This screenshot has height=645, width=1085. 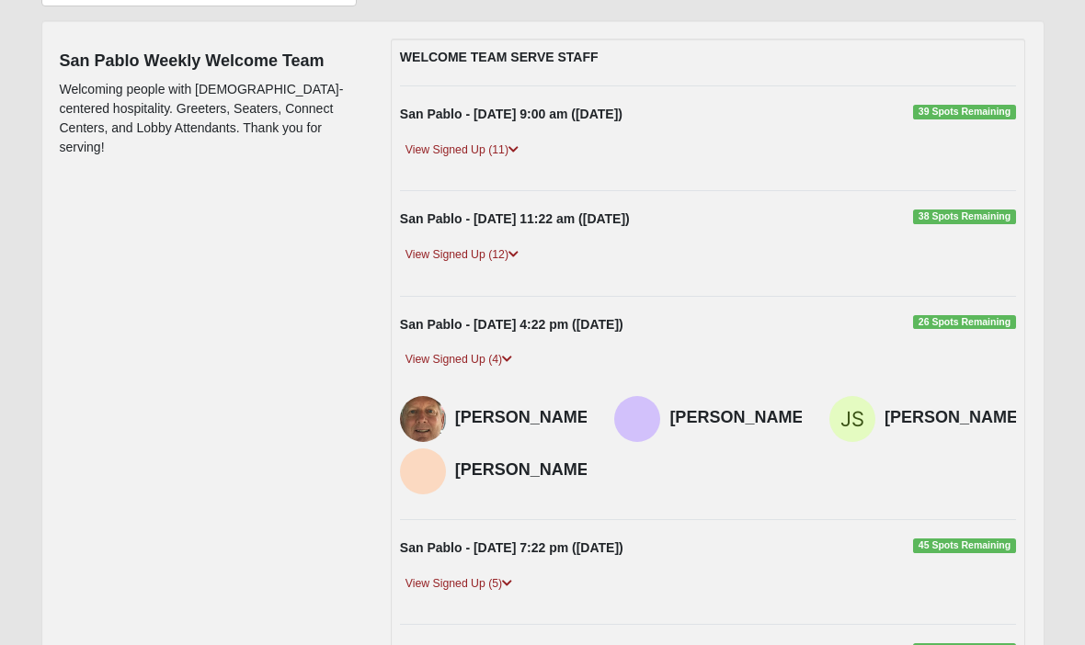 What do you see at coordinates (459, 360) in the screenshot?
I see `a: View Signed Up (4)` at bounding box center [459, 360].